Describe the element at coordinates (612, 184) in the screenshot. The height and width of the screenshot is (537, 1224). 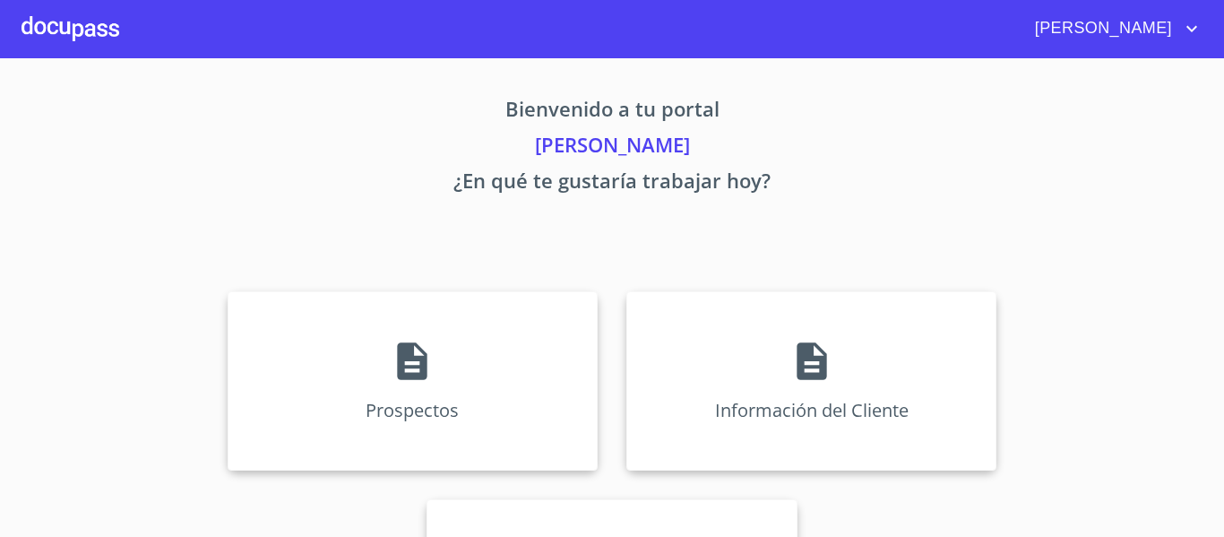
I see `p: ¿En qué te gustaría trabajar hoy?` at that location.